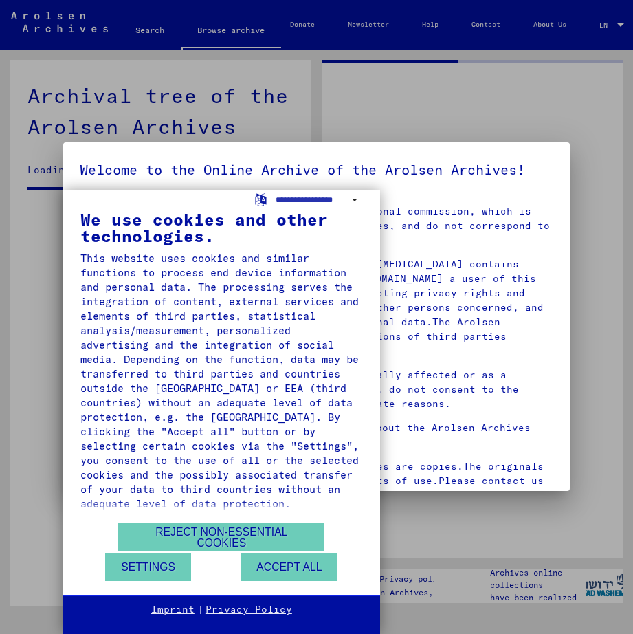  What do you see at coordinates (173, 610) in the screenshot?
I see `a: Imprint` at bounding box center [173, 610].